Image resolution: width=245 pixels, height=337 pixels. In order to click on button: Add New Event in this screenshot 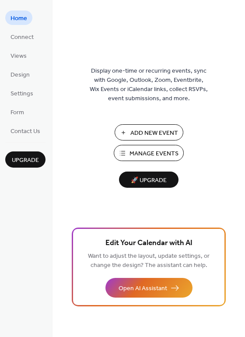, I will do `click(149, 132)`.